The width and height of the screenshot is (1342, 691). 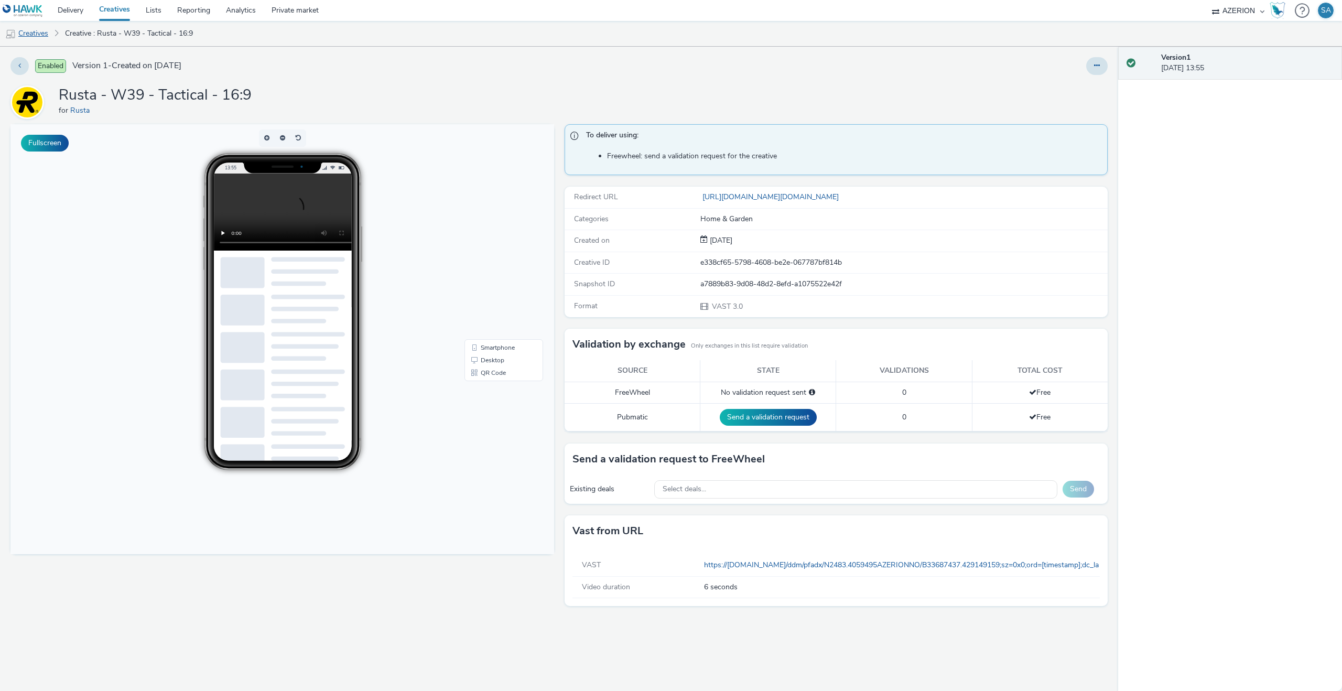 I want to click on span: 6 seconds, so click(x=900, y=587).